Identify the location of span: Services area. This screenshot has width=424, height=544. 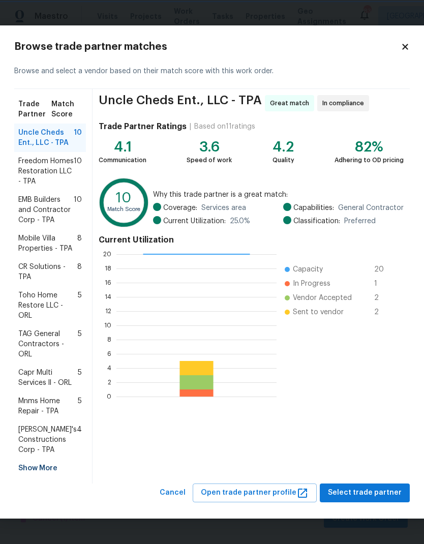
(224, 208).